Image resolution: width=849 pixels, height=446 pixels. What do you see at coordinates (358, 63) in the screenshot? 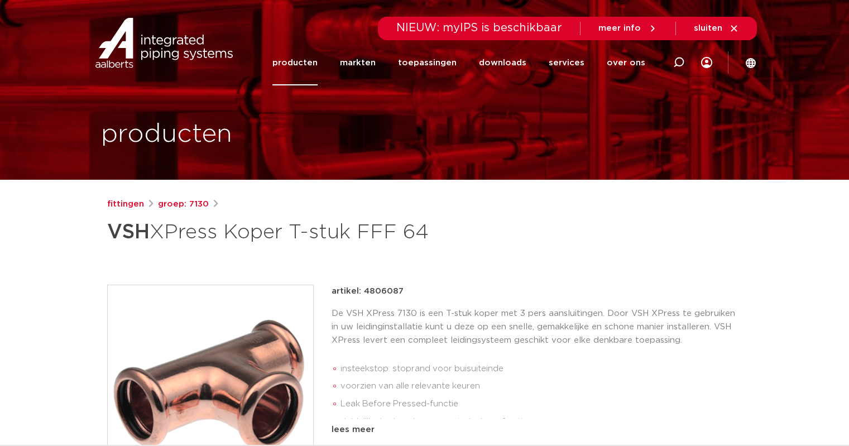
I see `a: markten` at bounding box center [358, 63].